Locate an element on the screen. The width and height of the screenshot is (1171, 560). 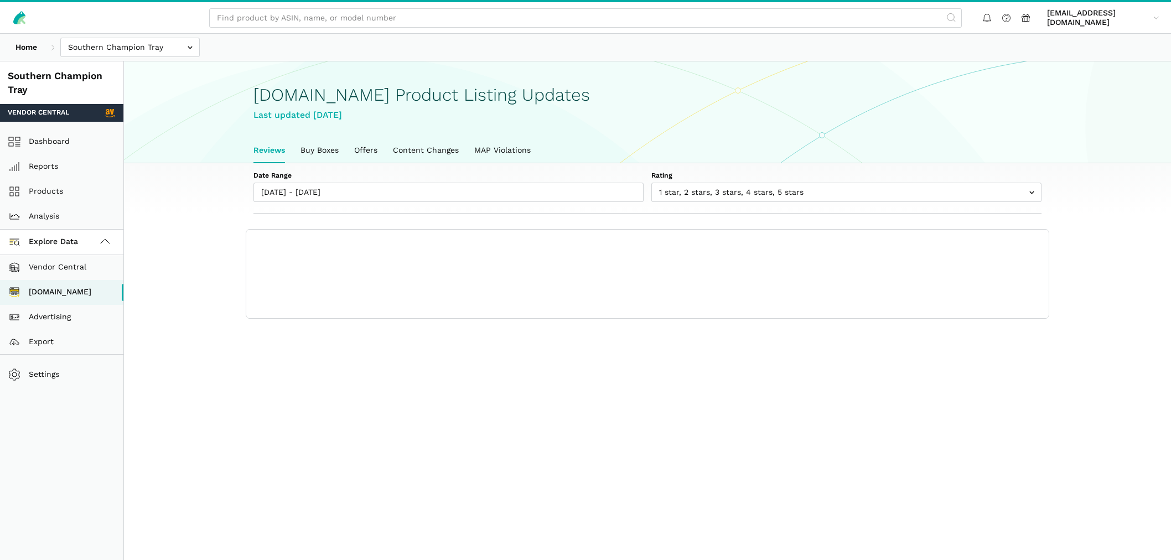
a: Buy Boxes is located at coordinates (319, 151).